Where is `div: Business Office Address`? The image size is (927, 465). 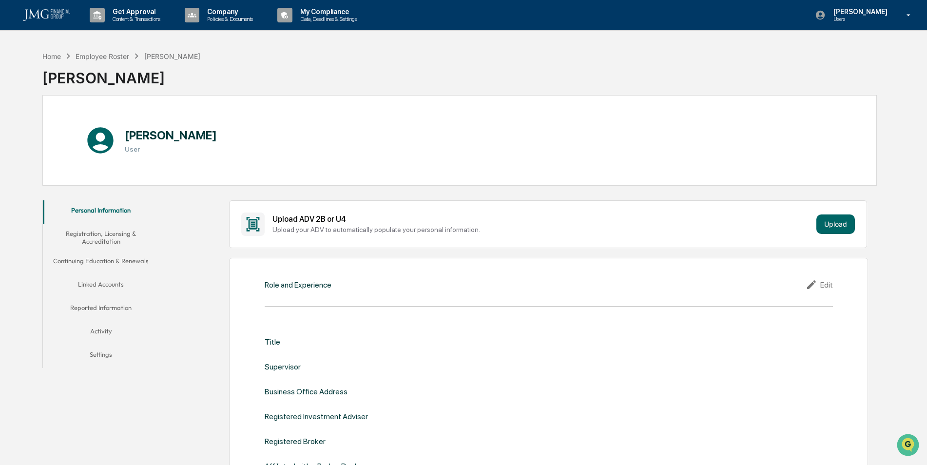
div: Business Office Address is located at coordinates (306, 391).